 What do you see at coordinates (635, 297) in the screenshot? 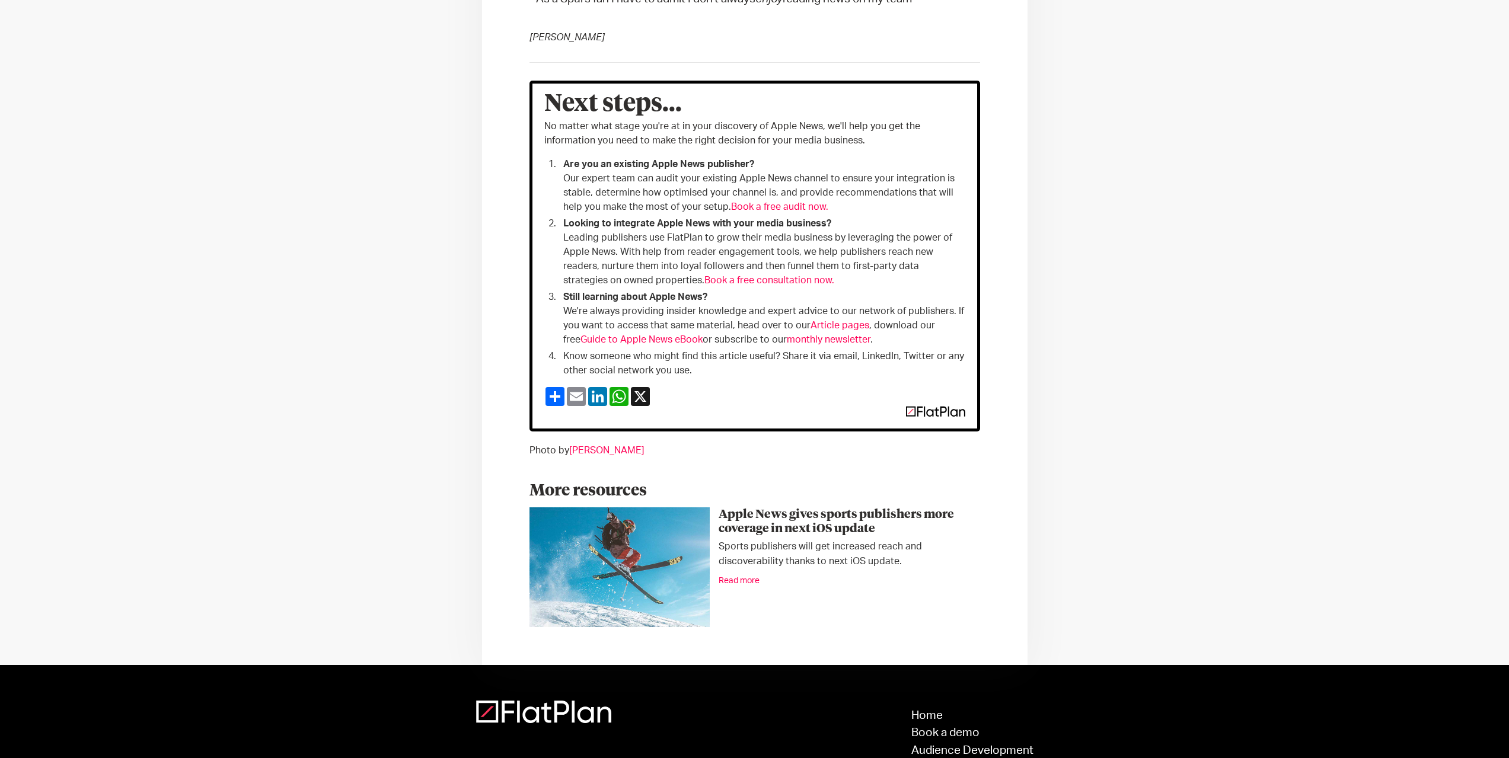
I see `strong: Still learning about Apple News?` at bounding box center [635, 297].